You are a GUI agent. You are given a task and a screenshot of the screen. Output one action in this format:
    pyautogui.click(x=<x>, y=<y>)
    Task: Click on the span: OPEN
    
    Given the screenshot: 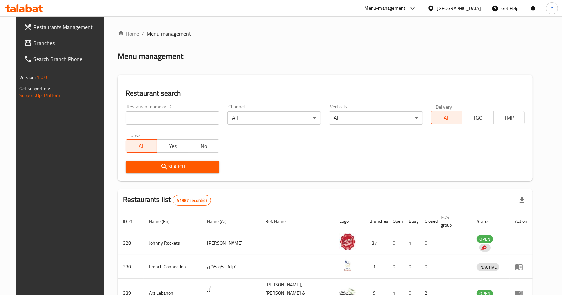 What is the action you would take?
    pyautogui.click(x=484, y=239)
    